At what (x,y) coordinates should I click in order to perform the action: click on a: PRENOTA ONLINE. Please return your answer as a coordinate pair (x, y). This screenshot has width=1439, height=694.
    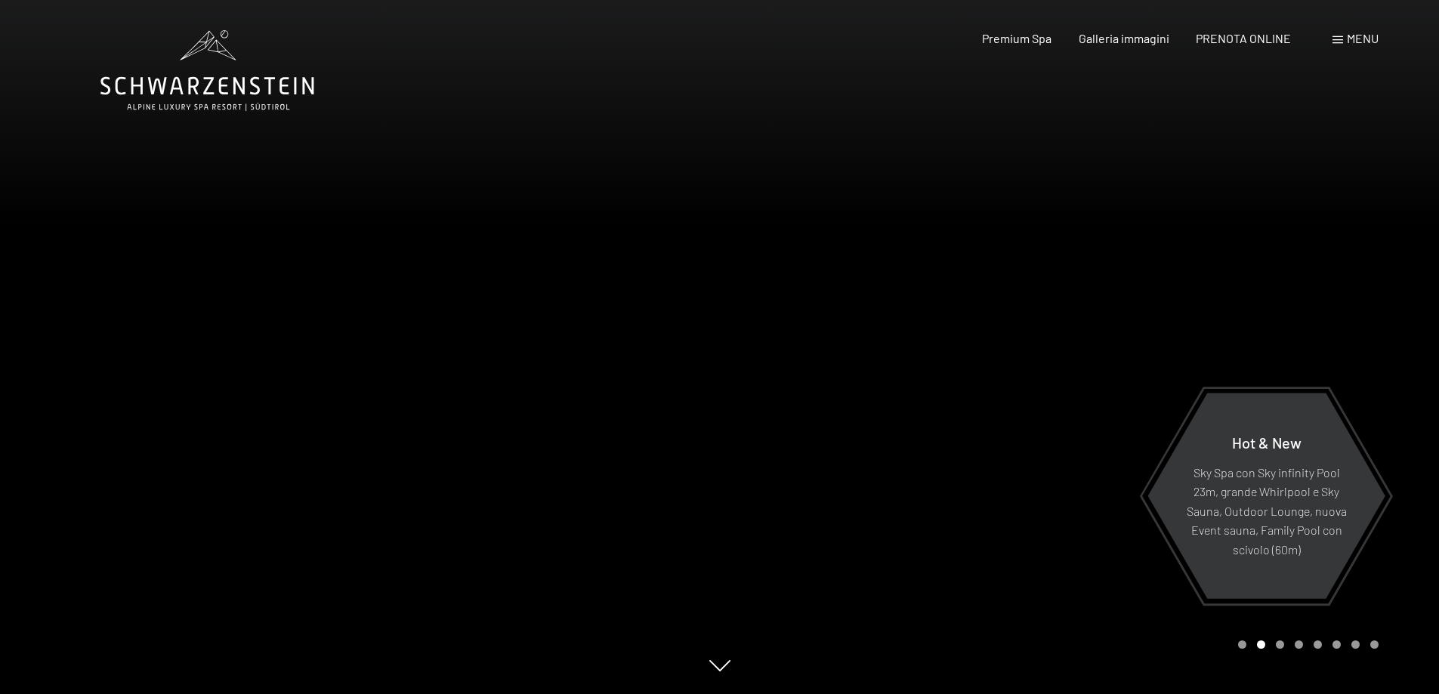
    Looking at the image, I should click on (1244, 38).